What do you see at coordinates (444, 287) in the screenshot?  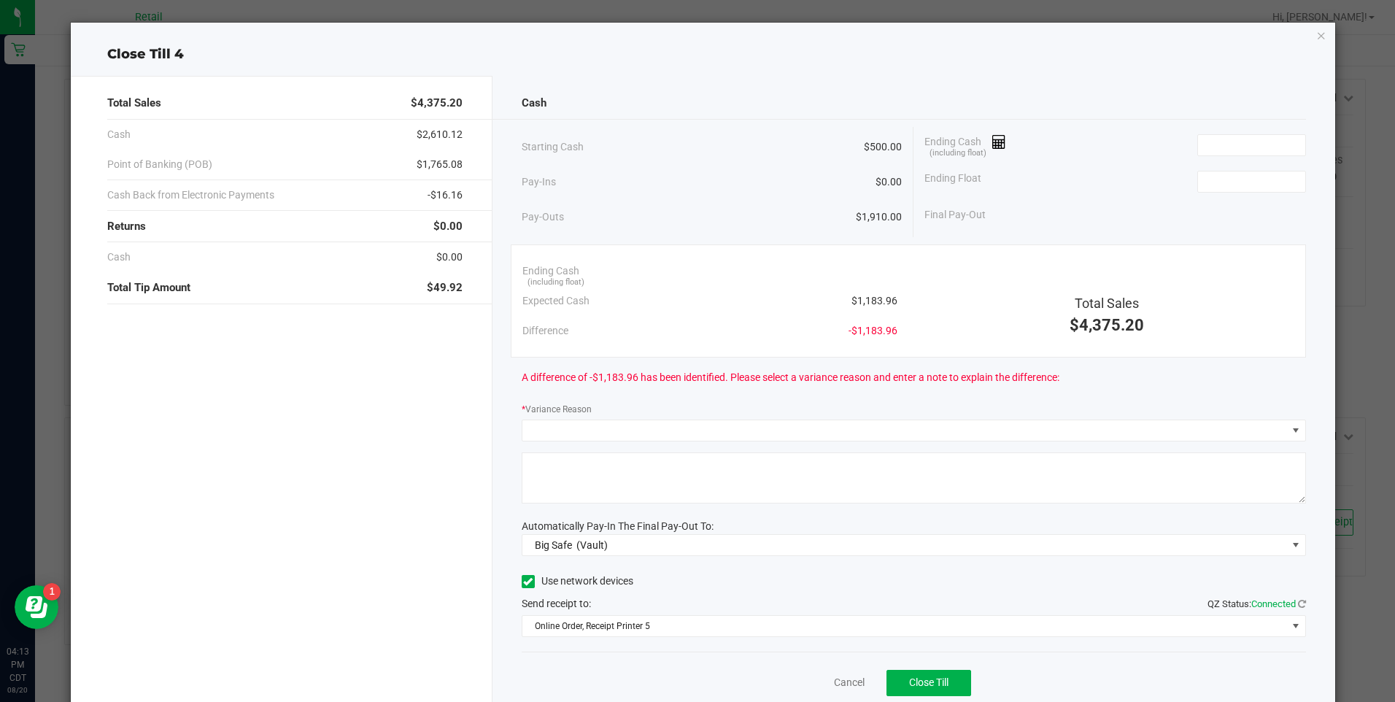 I see `span: $49.92` at bounding box center [444, 287].